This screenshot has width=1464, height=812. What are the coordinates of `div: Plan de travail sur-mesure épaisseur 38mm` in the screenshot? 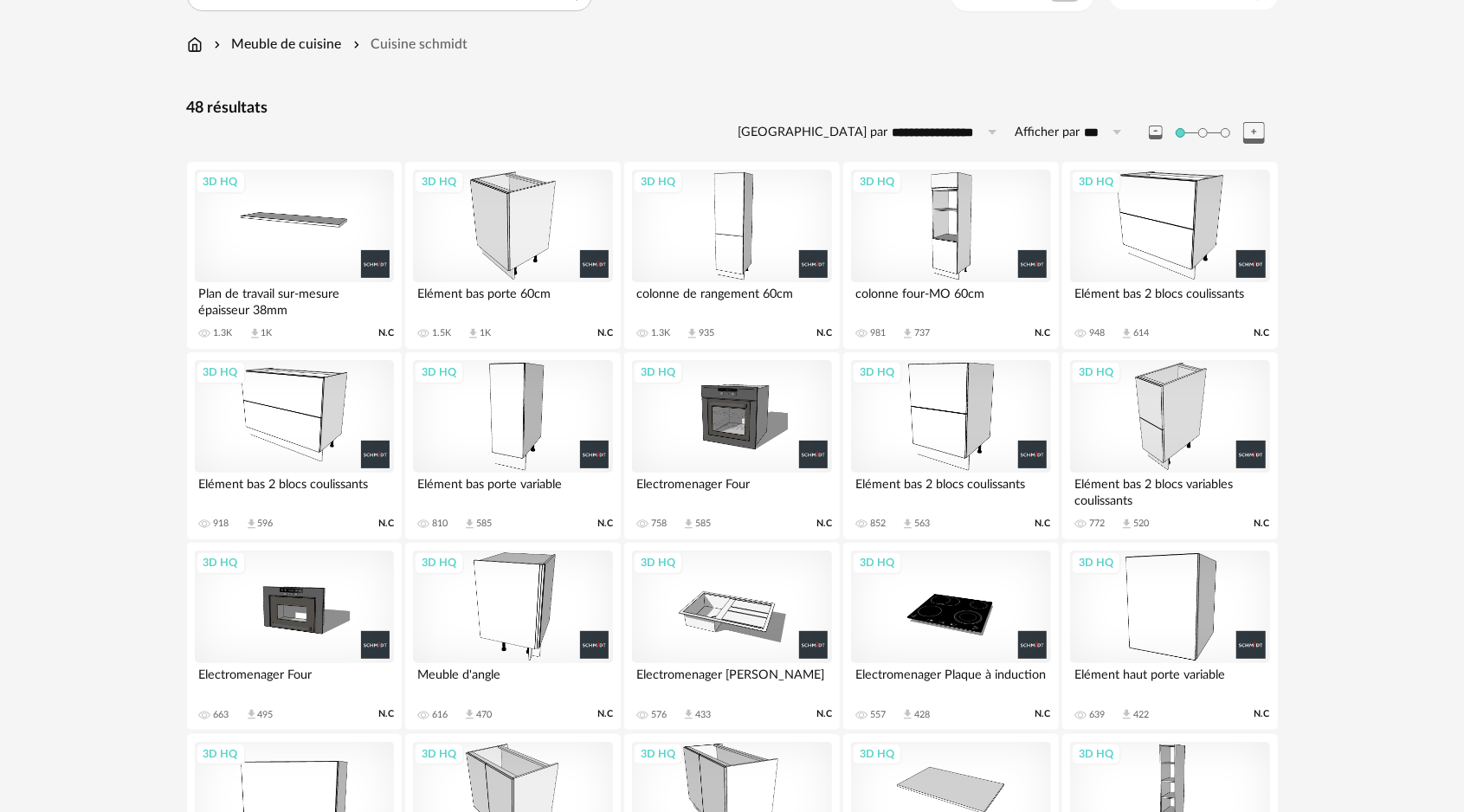 It's located at (294, 300).